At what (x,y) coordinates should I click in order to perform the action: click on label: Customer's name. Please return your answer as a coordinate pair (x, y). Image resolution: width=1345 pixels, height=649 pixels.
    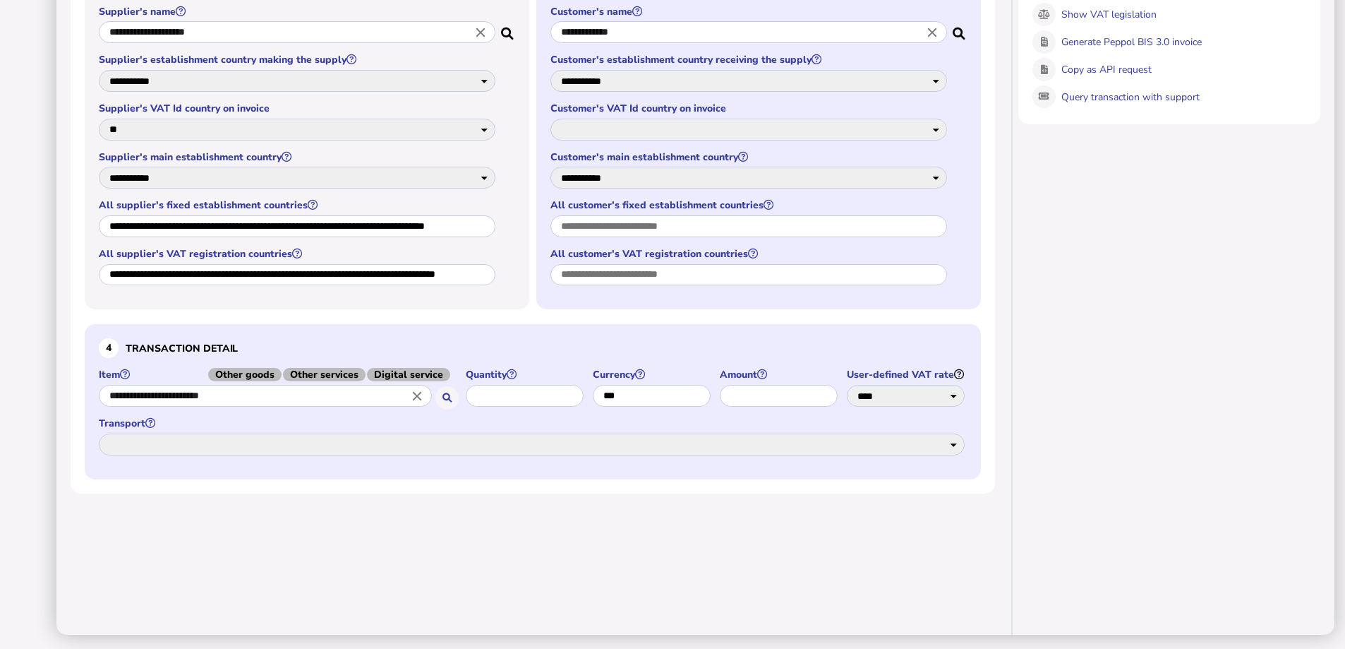
    Looking at the image, I should click on (750, 11).